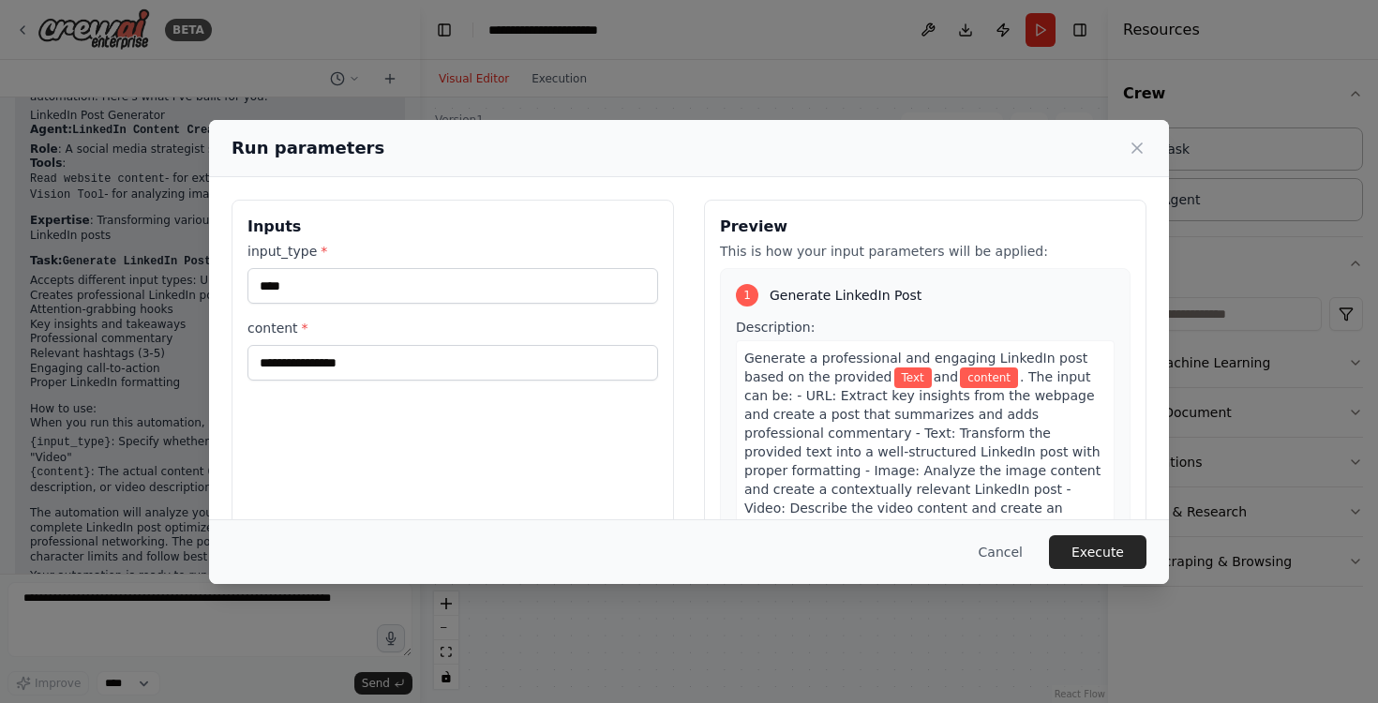 The image size is (1378, 703). What do you see at coordinates (1098, 552) in the screenshot?
I see `button: Execute` at bounding box center [1098, 552].